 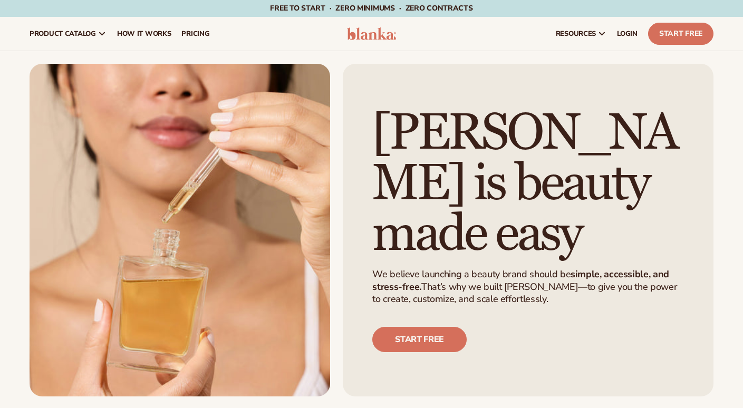 What do you see at coordinates (144, 34) in the screenshot?
I see `span: How It Works` at bounding box center [144, 34].